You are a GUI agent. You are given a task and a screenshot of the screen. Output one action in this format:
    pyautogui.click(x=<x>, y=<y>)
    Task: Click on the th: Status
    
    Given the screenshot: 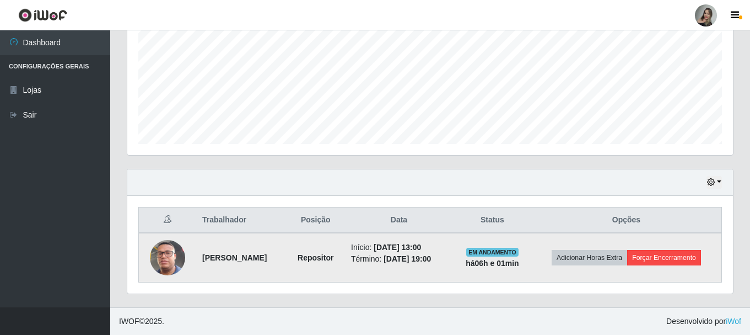 What is the action you would take?
    pyautogui.click(x=492, y=220)
    